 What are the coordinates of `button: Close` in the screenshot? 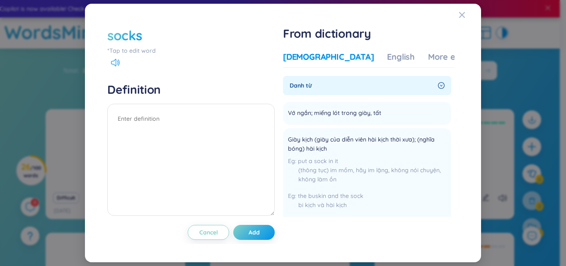 It's located at (470, 15).